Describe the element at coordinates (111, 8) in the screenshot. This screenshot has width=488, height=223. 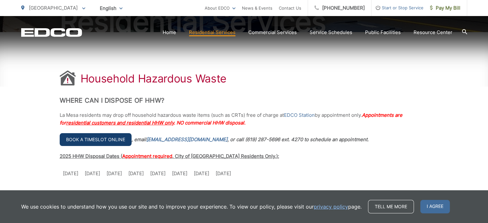
I see `span: English` at that location.